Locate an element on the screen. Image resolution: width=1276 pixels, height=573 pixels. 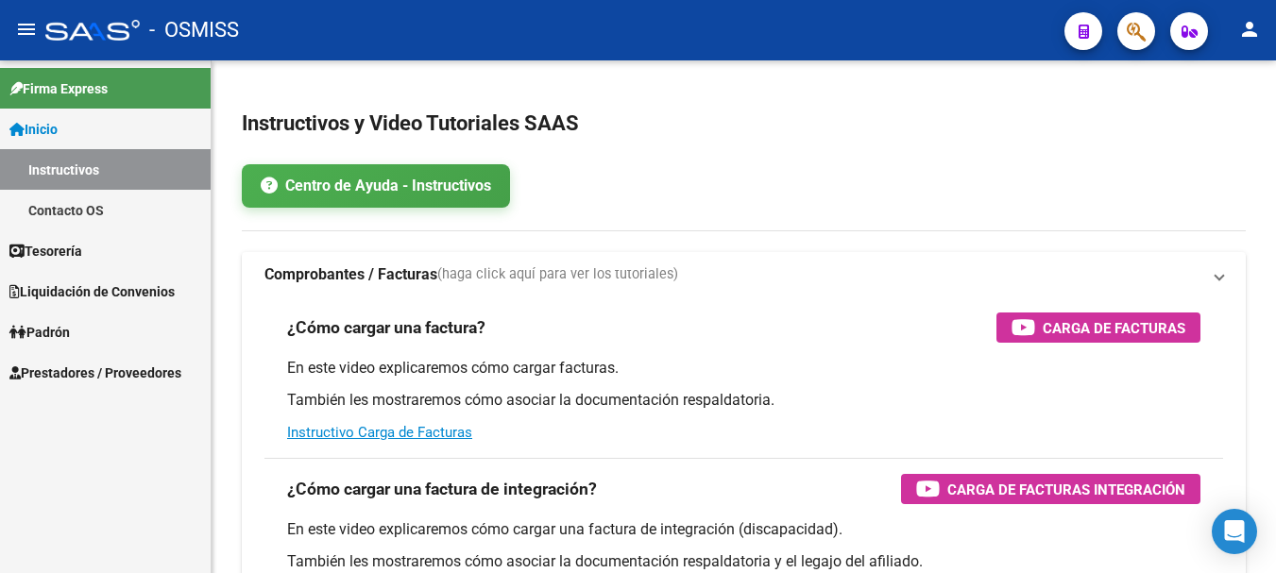
button: Carga de Facturas Integración is located at coordinates (1051, 489).